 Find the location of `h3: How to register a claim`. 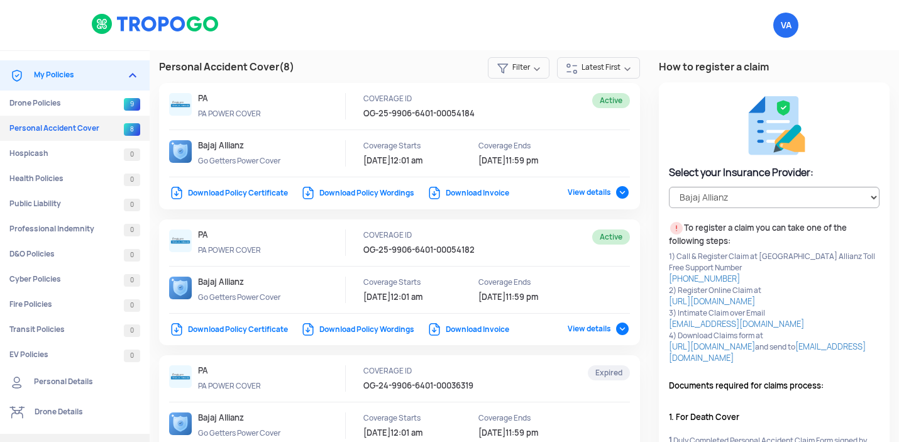

h3: How to register a claim is located at coordinates (774, 67).